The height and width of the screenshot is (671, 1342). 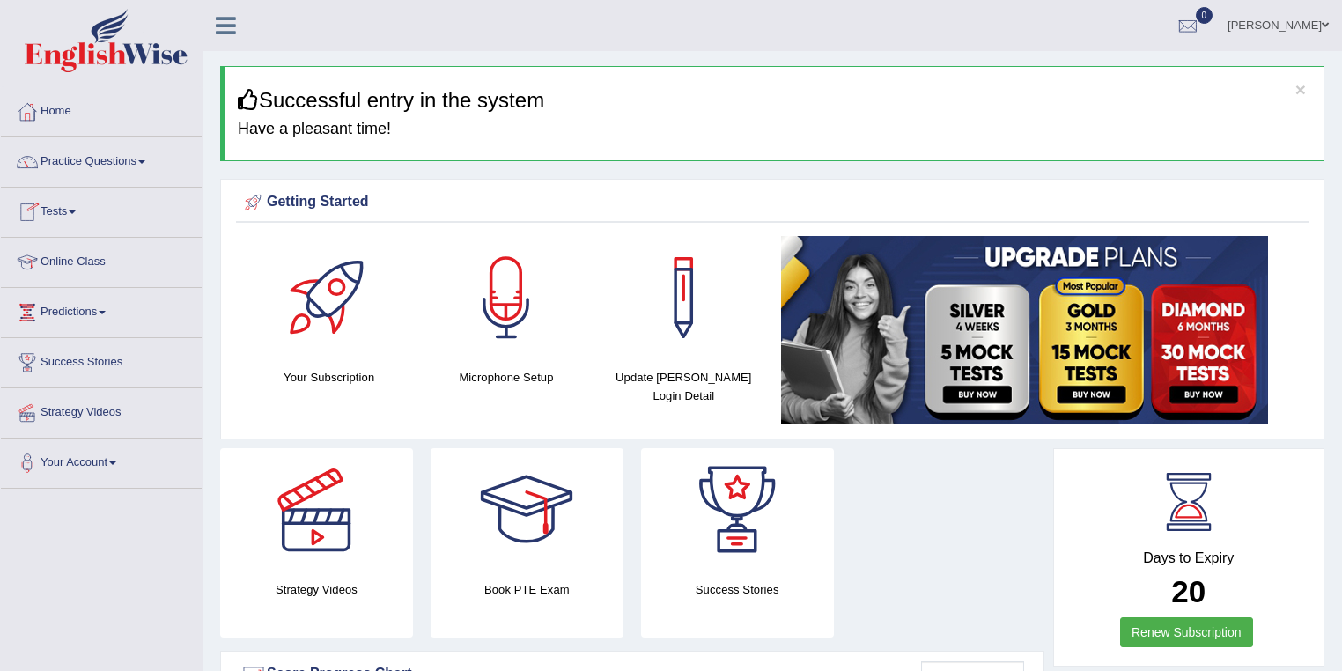 I want to click on h4: Microphone Setup, so click(x=506, y=377).